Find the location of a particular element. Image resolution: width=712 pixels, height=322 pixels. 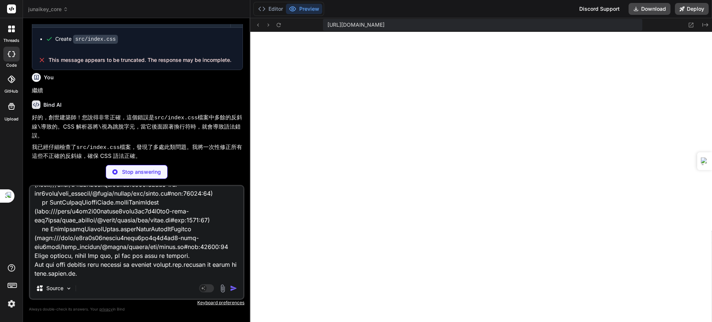

p: 好的，創世建築師！您說得非常正確，這個錯誤是 檔案中多餘的反斜線 導致的。CSS 解析器將 視為跳脫字元，當它後面跟著換行符時，就會導致語法錯誤。 is located at coordinates (137, 127).